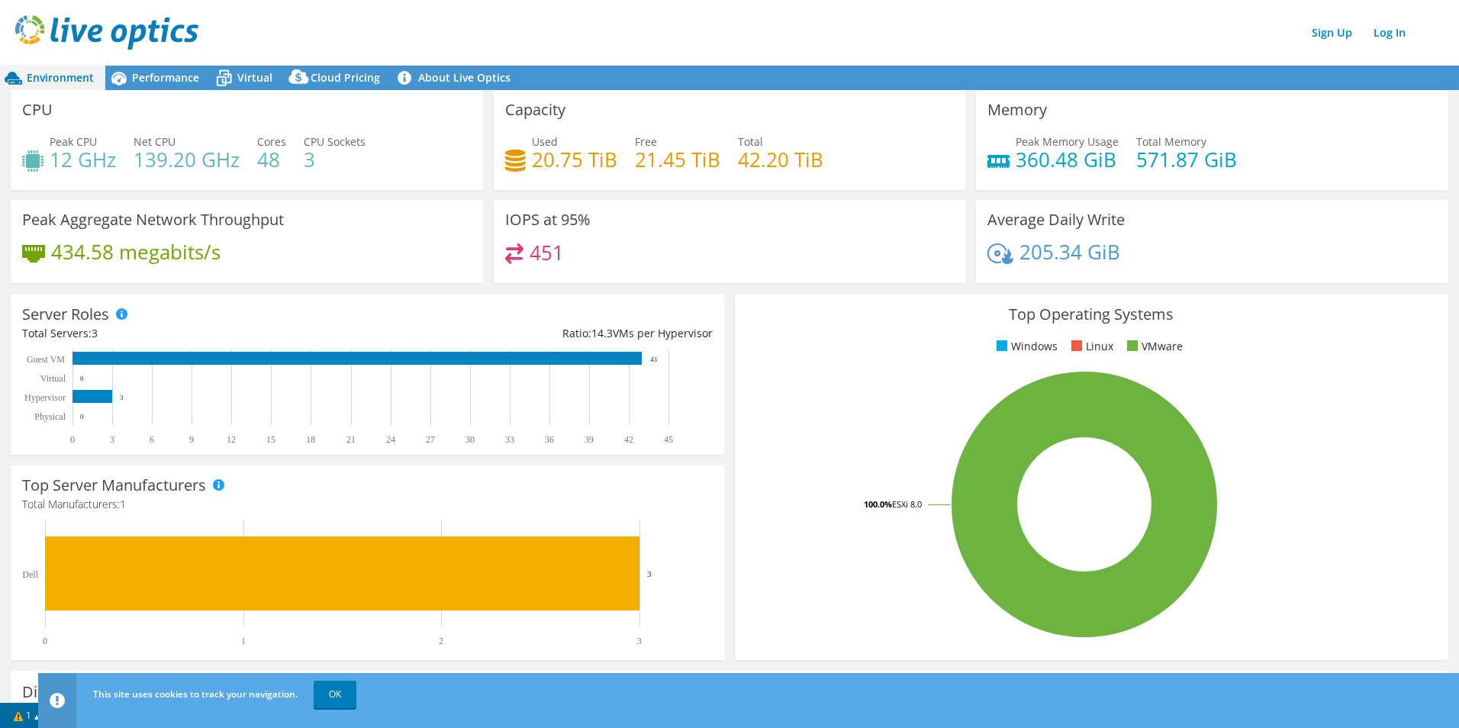 The image size is (1459, 728). Describe the element at coordinates (750, 141) in the screenshot. I see `span: Total` at that location.